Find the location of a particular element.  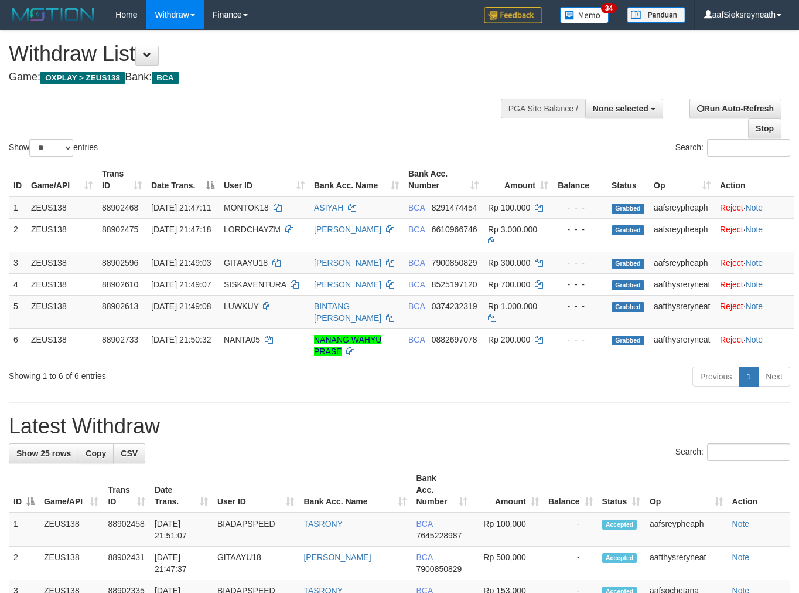

div: PGA Site Balance / is located at coordinates (543, 108).